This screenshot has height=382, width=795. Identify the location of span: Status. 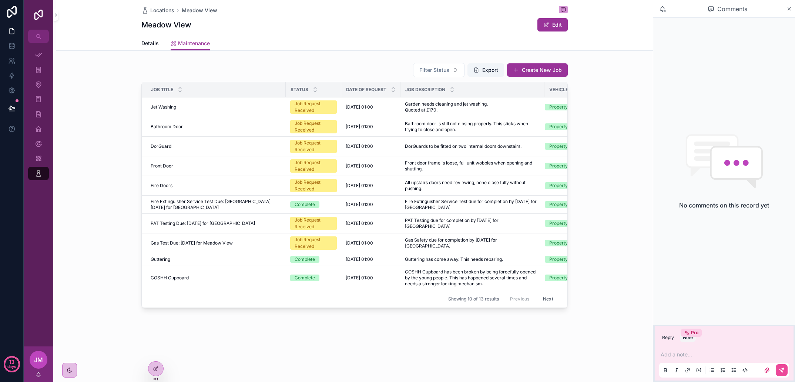
(299, 90).